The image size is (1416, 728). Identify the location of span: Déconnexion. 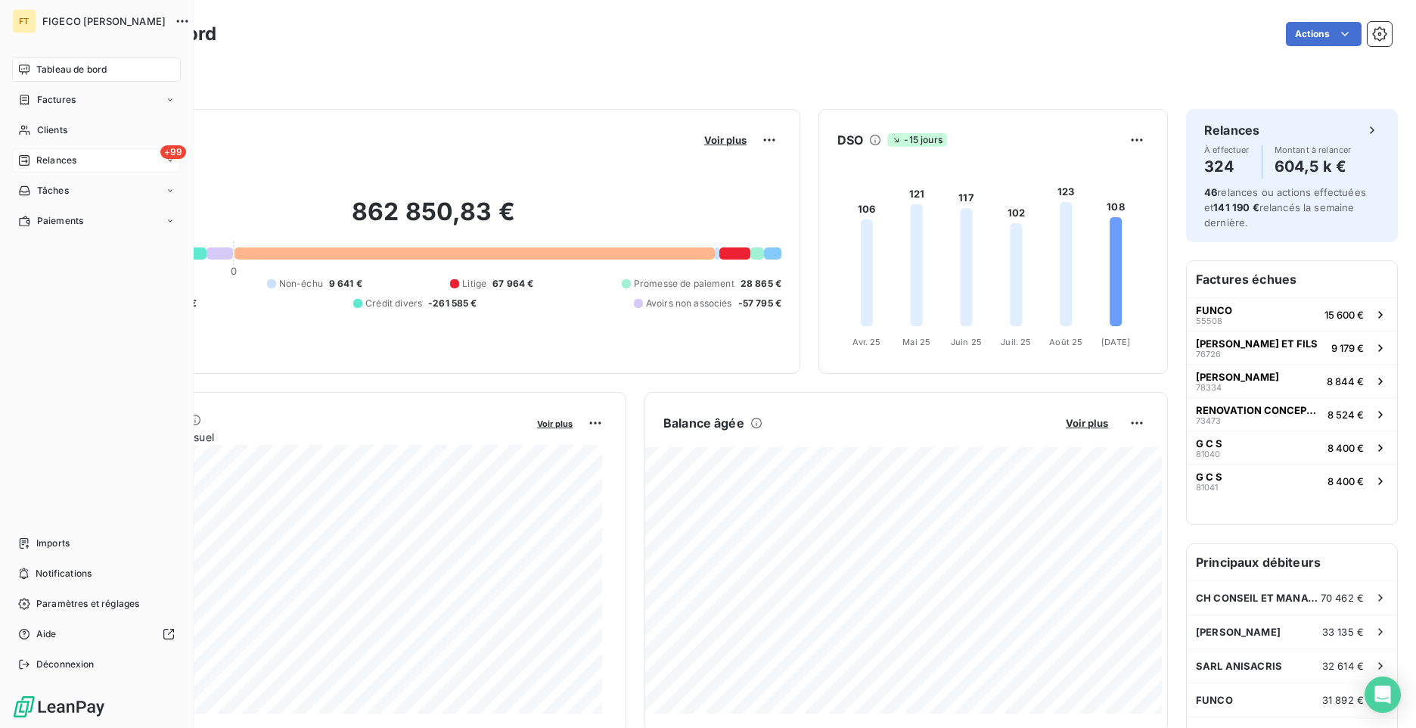
(65, 664).